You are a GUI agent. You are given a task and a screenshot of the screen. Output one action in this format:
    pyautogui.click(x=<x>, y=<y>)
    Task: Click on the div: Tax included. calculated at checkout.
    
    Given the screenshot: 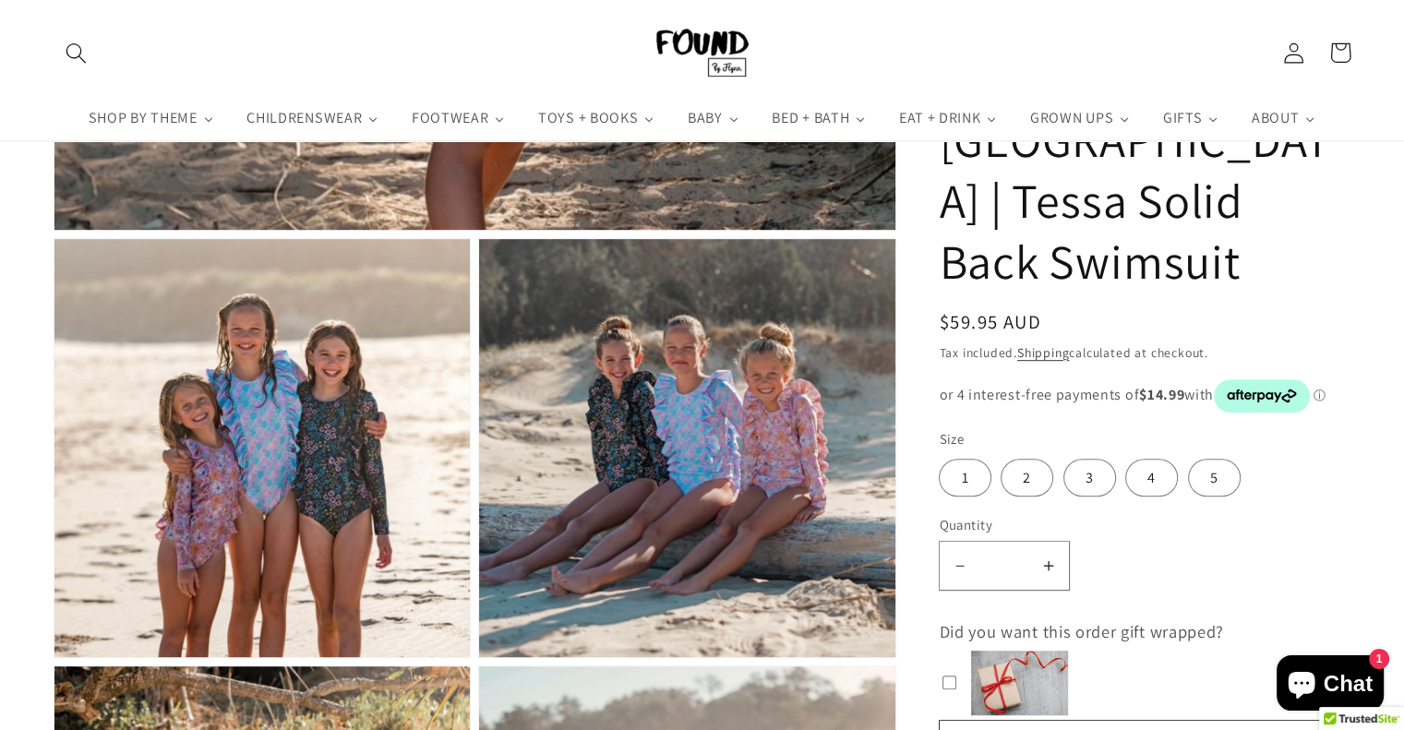 What is the action you would take?
    pyautogui.click(x=1145, y=352)
    